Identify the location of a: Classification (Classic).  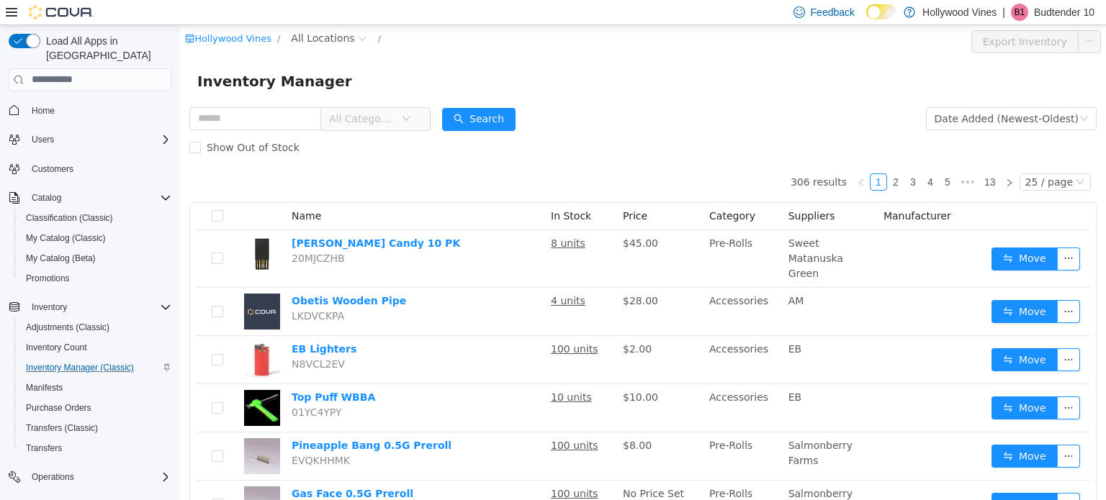
(69, 218).